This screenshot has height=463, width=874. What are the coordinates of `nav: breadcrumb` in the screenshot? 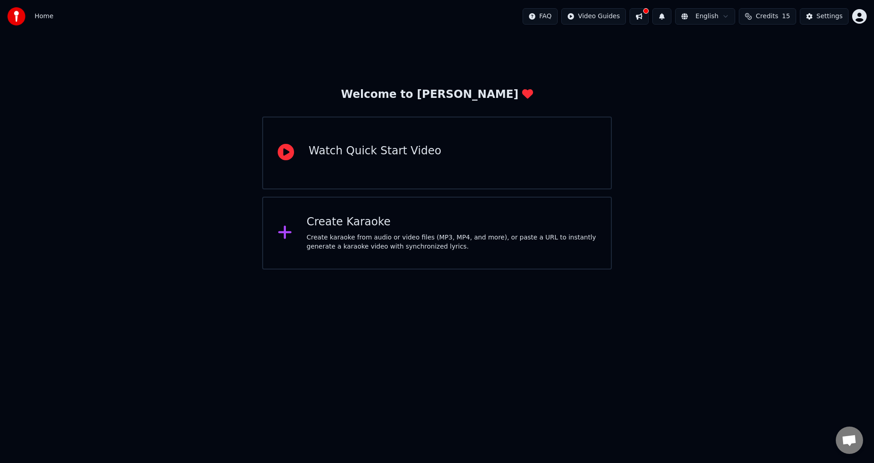 It's located at (44, 16).